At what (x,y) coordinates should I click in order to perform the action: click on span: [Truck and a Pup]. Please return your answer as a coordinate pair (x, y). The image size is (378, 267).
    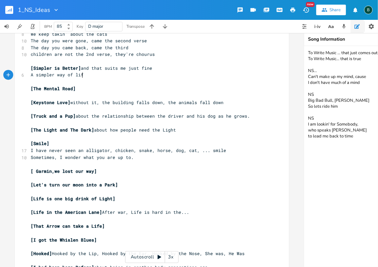
    Looking at the image, I should click on (53, 116).